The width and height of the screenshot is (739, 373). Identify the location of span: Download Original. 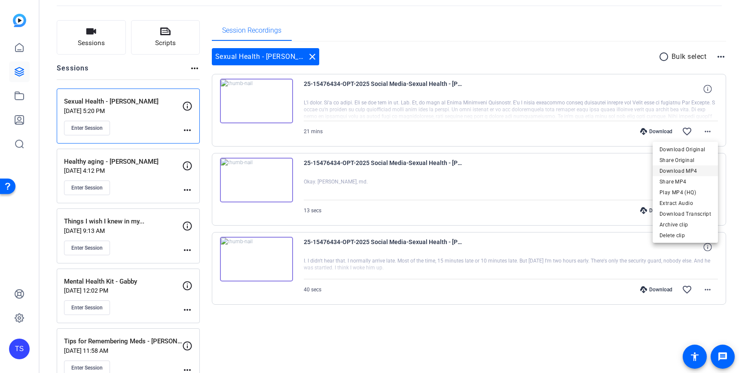
(685, 150).